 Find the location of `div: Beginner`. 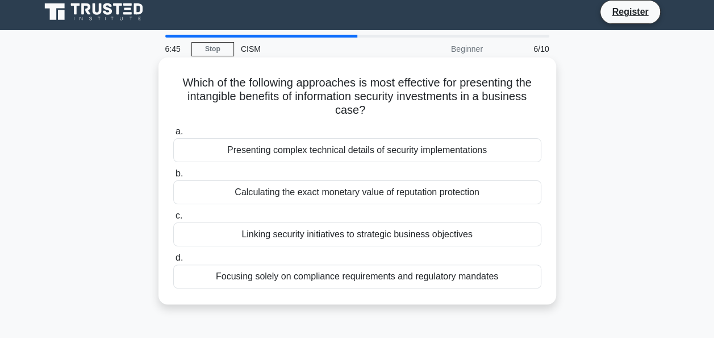

div: Beginner is located at coordinates (440, 49).